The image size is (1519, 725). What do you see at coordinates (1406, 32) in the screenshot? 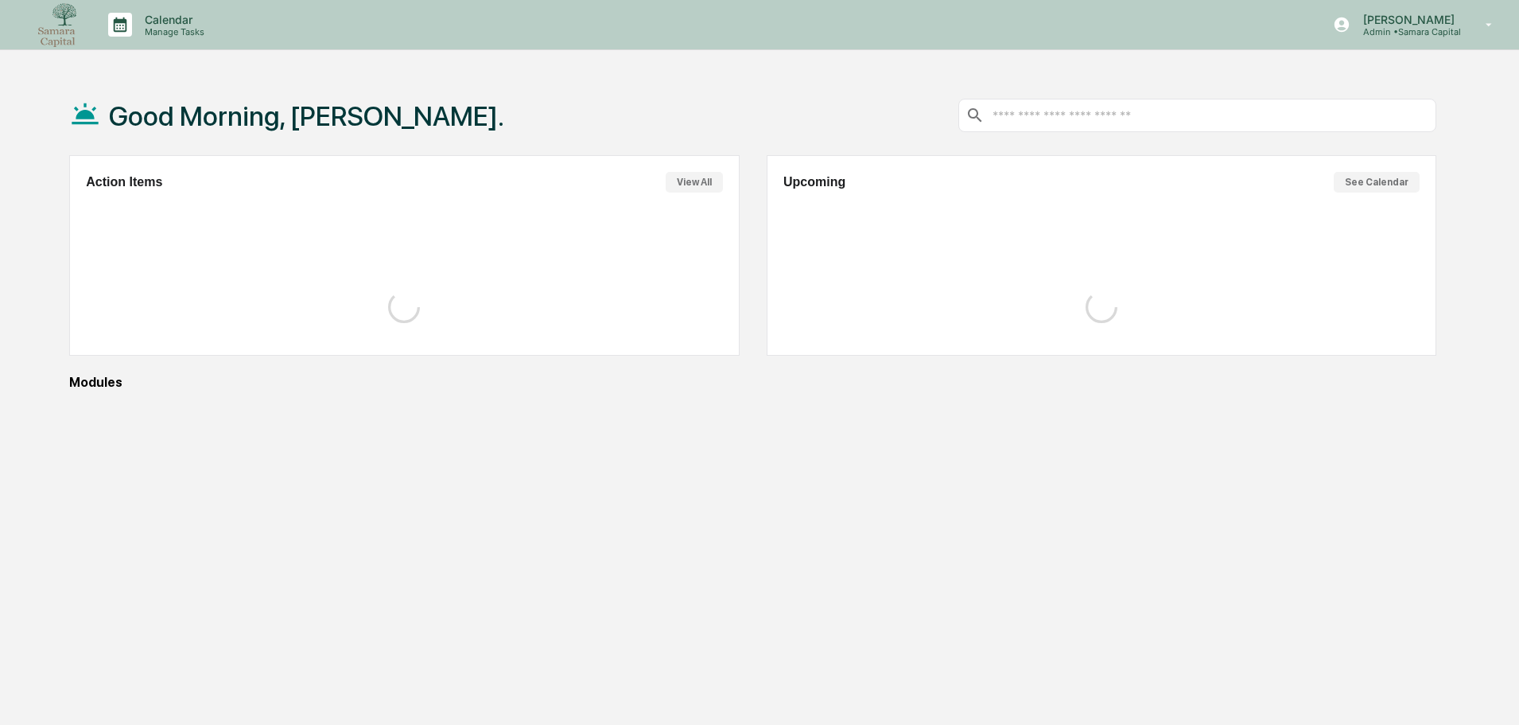
I see `p: Admin • Samara Capital` at bounding box center [1406, 32].